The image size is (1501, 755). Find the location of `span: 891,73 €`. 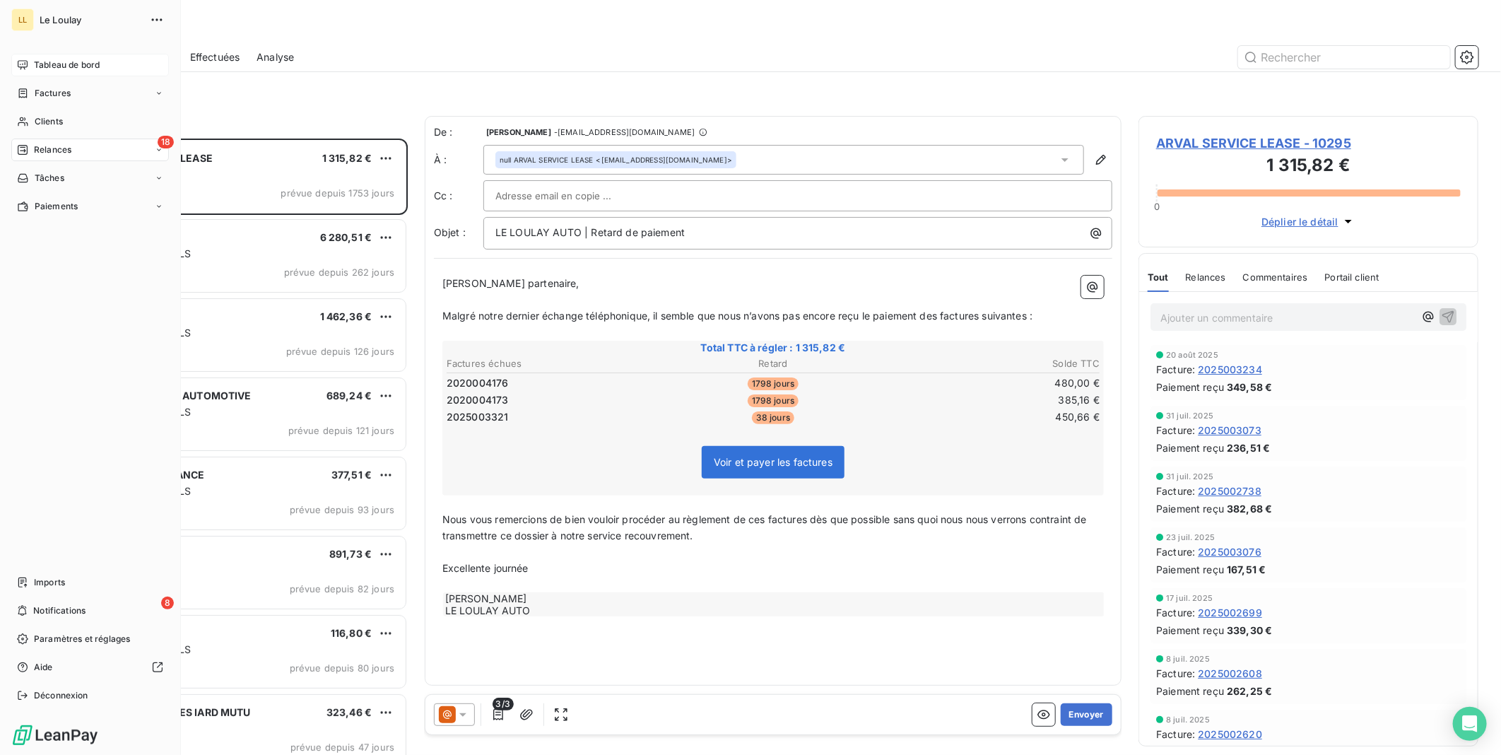

span: 891,73 € is located at coordinates (350, 553).